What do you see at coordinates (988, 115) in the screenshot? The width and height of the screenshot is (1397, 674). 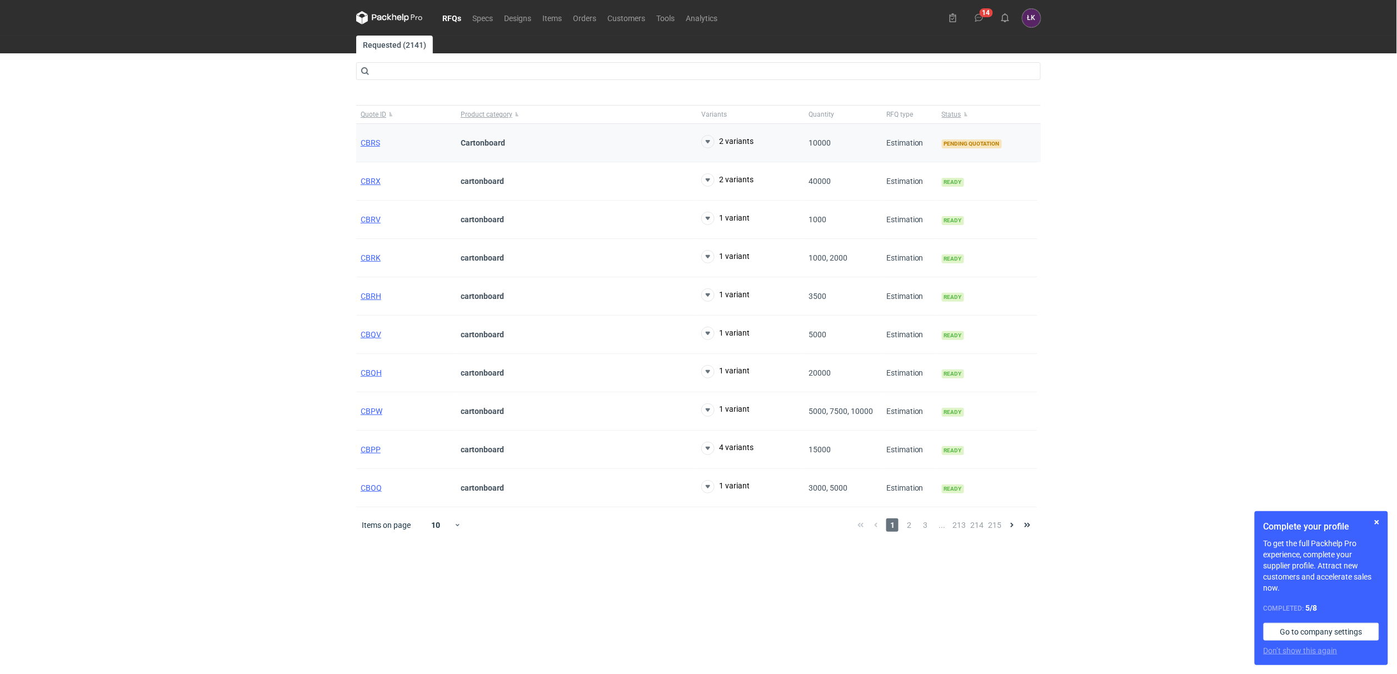 I see `button: Status` at bounding box center [988, 115].